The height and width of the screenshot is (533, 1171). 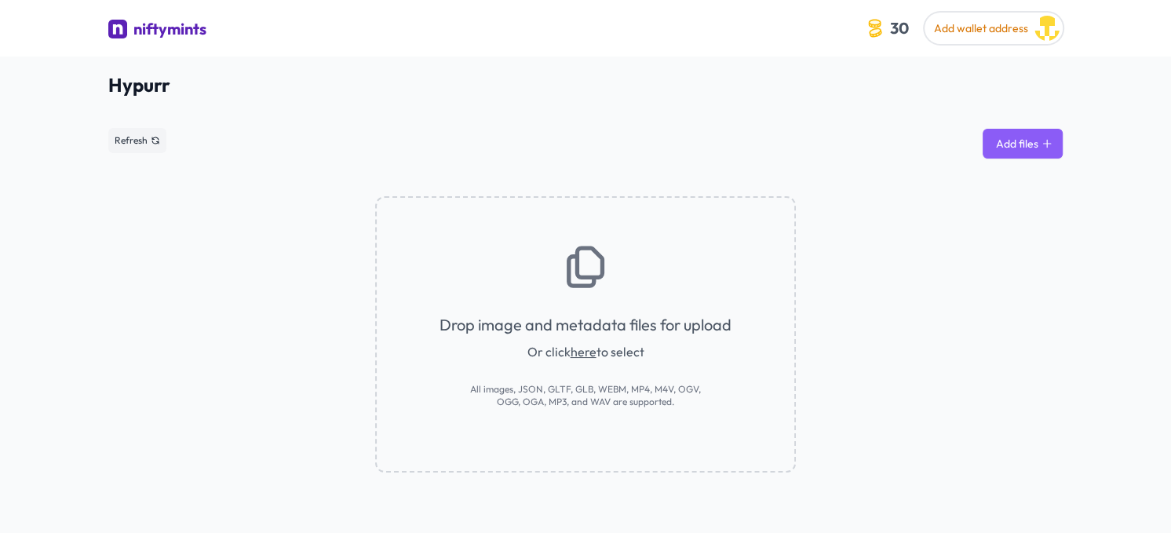 I want to click on button: Add files, so click(x=1023, y=144).